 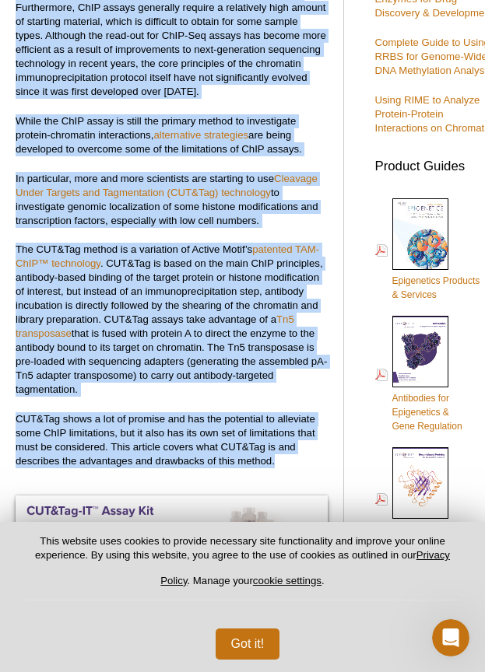 What do you see at coordinates (248, 644) in the screenshot?
I see `button: Got it!` at bounding box center [248, 644].